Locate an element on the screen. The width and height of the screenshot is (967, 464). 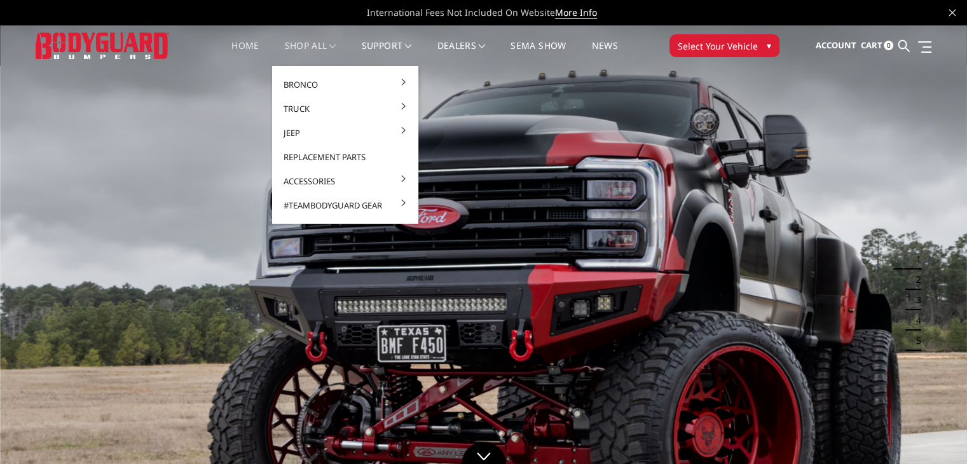
div: Chat Widget is located at coordinates (935, 434).